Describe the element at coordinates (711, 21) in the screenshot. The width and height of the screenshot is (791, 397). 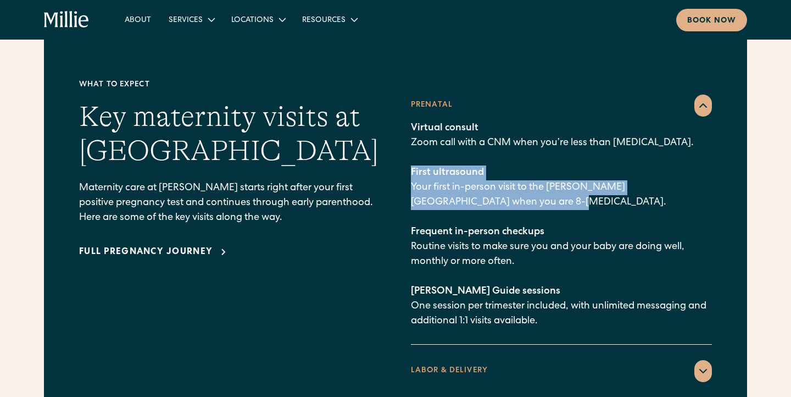
I see `div: Book now` at that location.